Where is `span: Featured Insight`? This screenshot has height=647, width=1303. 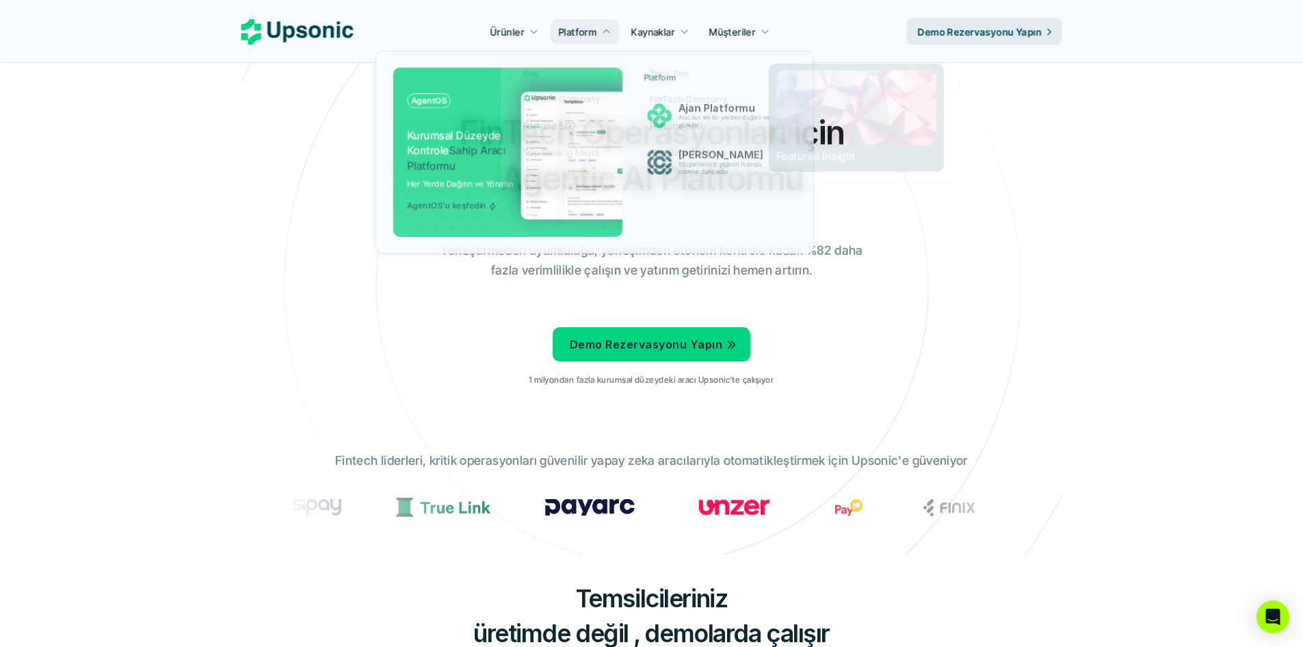 span: Featured Insight is located at coordinates (822, 155).